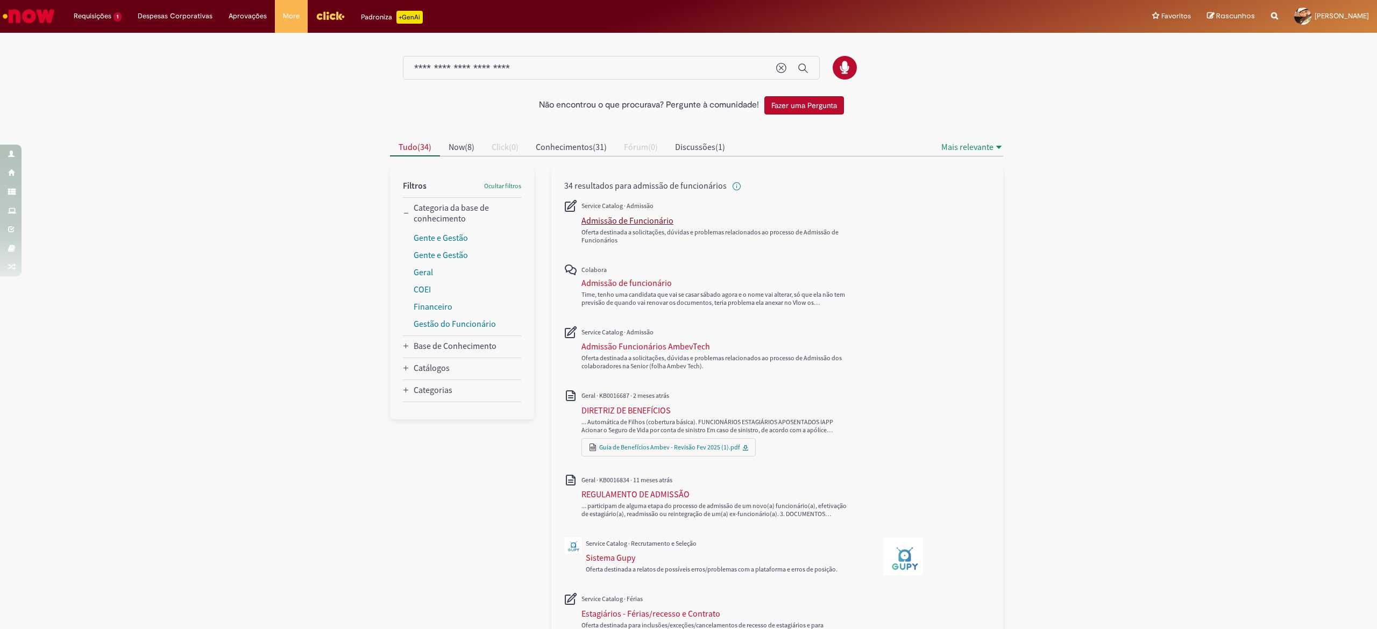  I want to click on p: +GenAi, so click(409, 17).